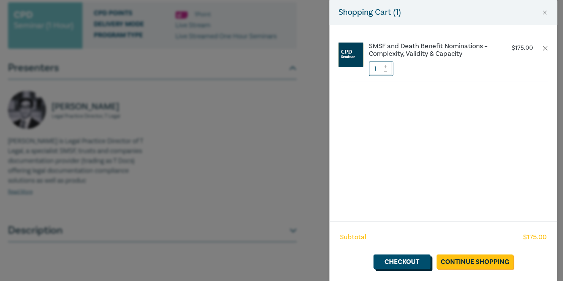  Describe the element at coordinates (353, 237) in the screenshot. I see `span: Subtotal` at that location.